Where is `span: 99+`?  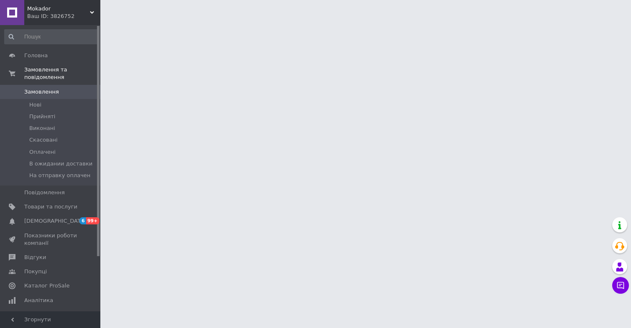 span: 99+ is located at coordinates (93, 221).